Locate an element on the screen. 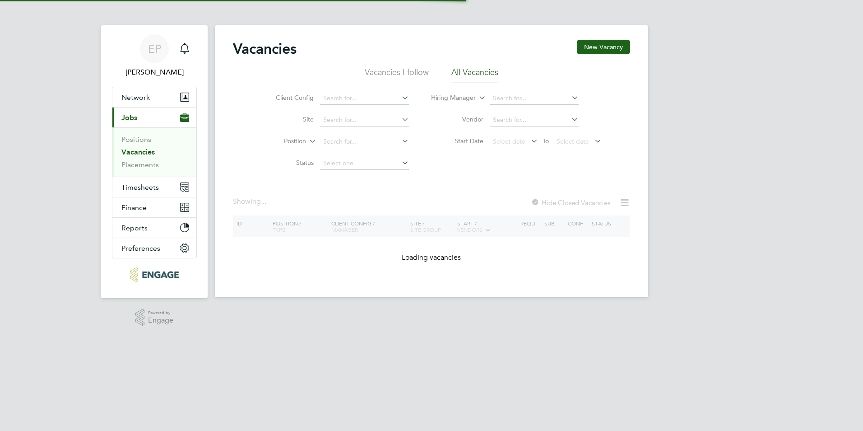  label: Vendor is located at coordinates (457, 119).